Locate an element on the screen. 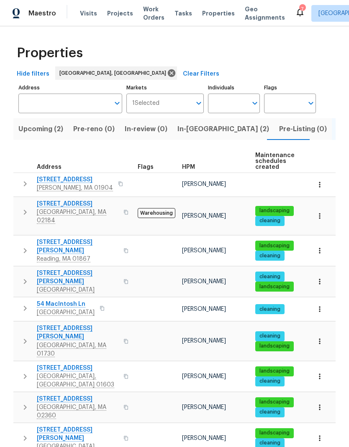  label: Individuals is located at coordinates (234, 88).